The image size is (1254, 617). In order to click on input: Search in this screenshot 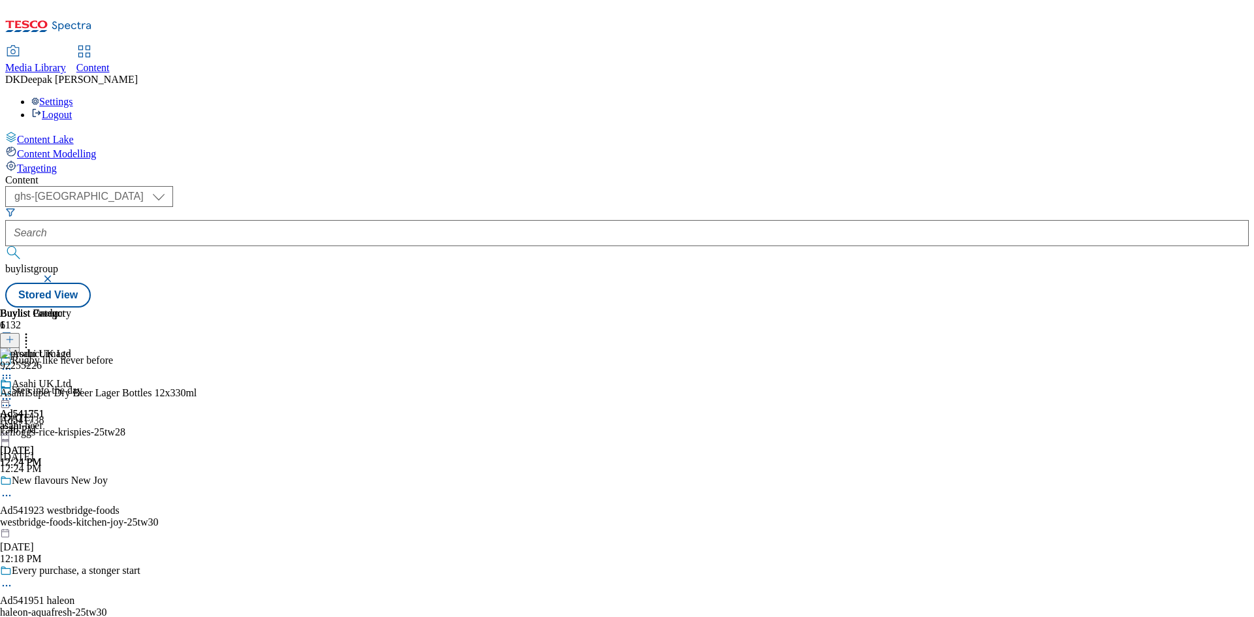, I will do `click(627, 233)`.